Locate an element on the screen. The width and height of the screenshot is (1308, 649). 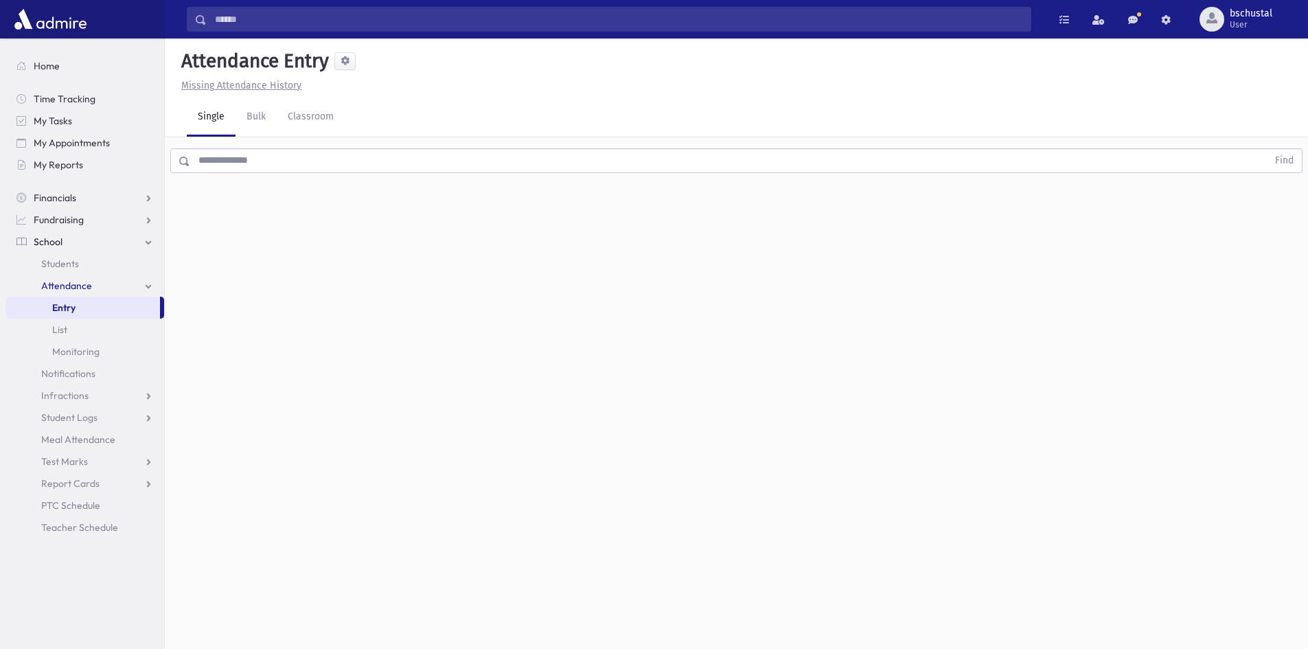
span: Home is located at coordinates (47, 66).